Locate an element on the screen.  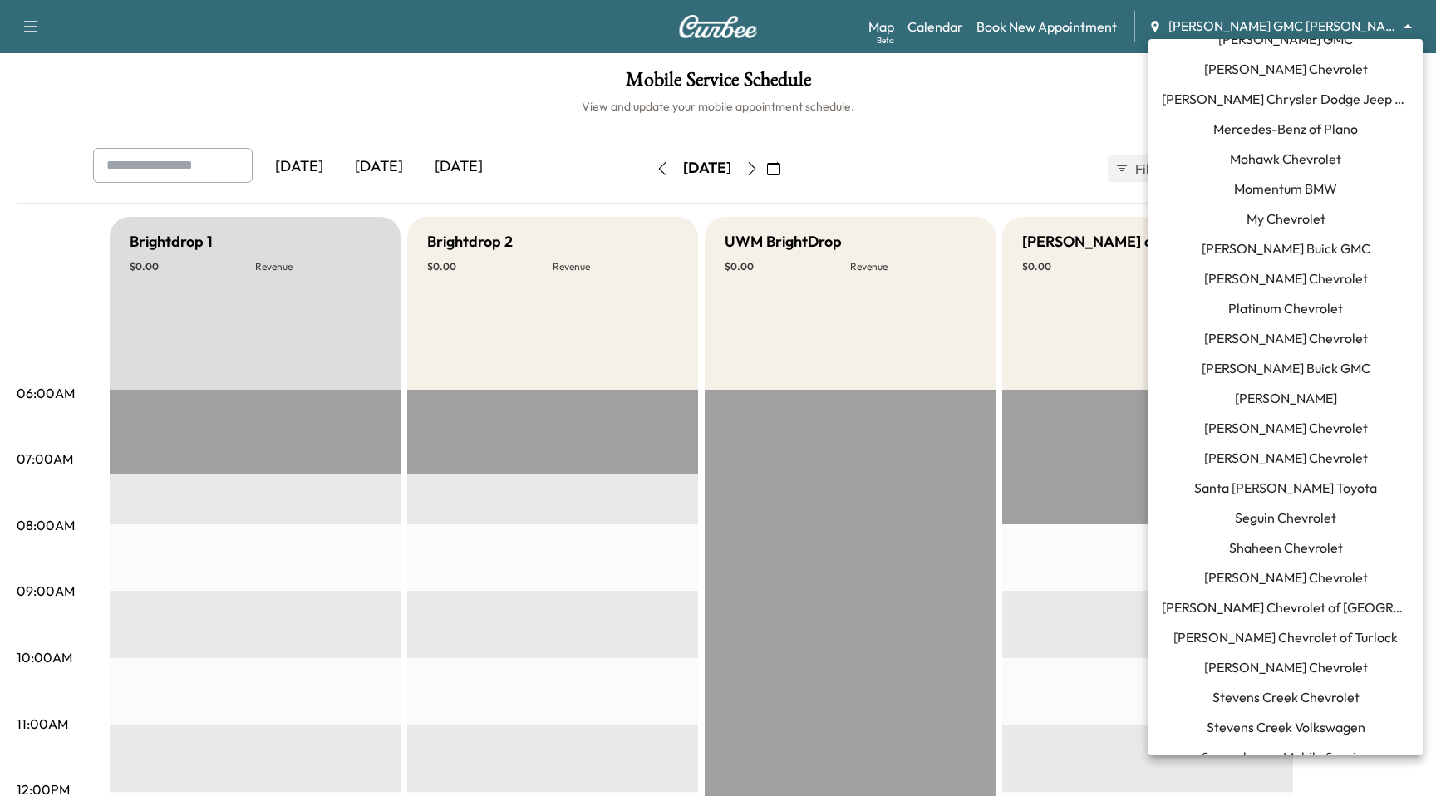
span: Platinum Chevrolet is located at coordinates (1286, 308).